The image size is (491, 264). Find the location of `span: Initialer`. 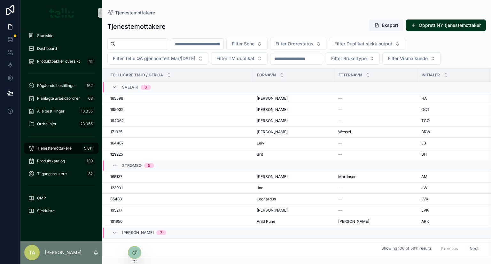

span: Initialer is located at coordinates (430, 75).